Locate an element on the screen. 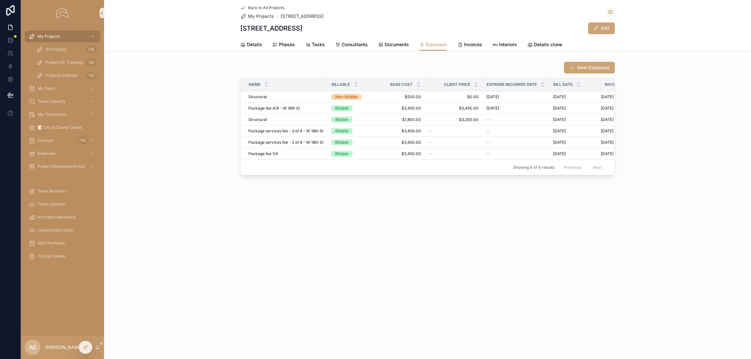  span: Bill Date is located at coordinates (563, 85).